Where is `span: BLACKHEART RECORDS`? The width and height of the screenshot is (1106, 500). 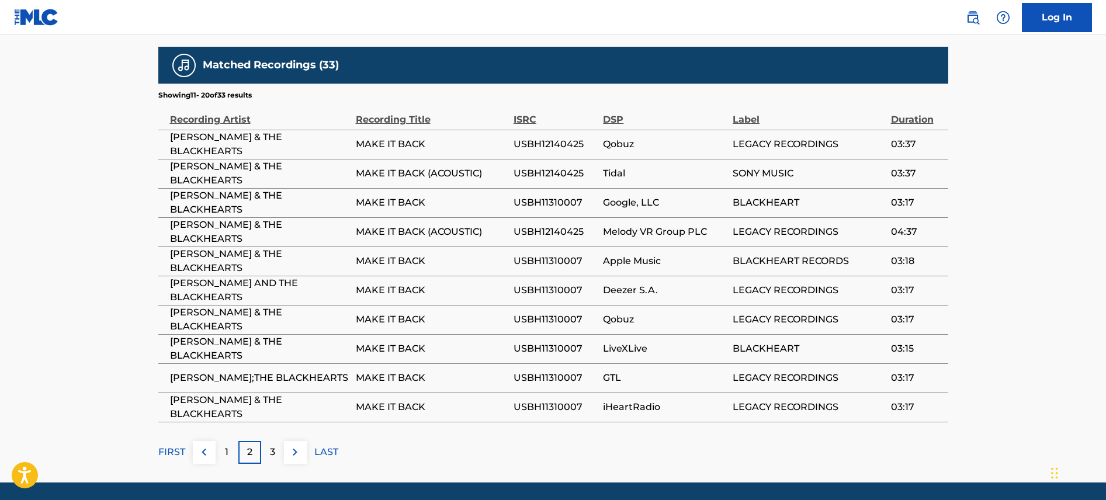
span: BLACKHEART RECORDS is located at coordinates (808, 261).